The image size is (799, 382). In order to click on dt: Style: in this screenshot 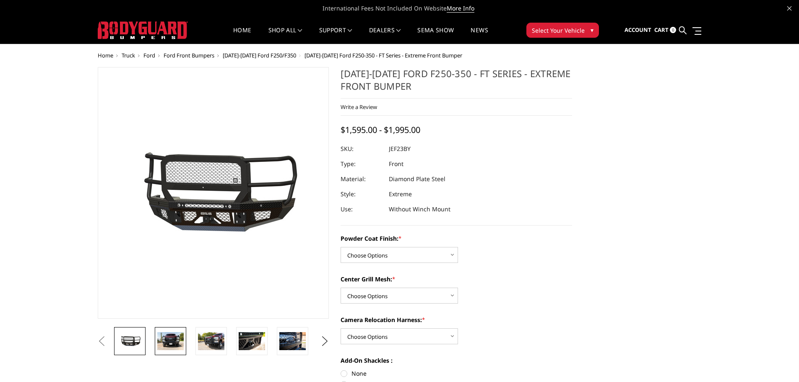, I will do `click(361, 194)`.